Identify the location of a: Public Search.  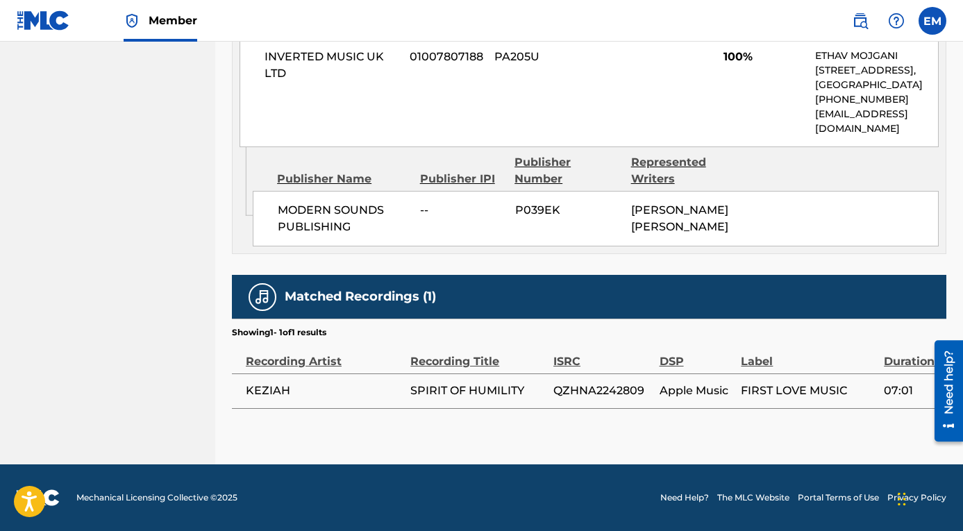
(861, 21).